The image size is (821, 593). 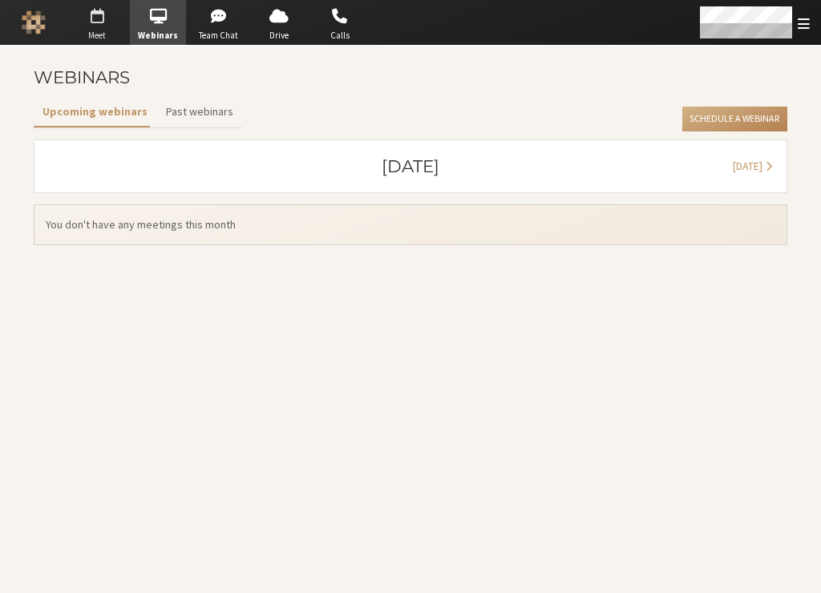 What do you see at coordinates (97, 35) in the screenshot?
I see `span: Meet` at bounding box center [97, 35].